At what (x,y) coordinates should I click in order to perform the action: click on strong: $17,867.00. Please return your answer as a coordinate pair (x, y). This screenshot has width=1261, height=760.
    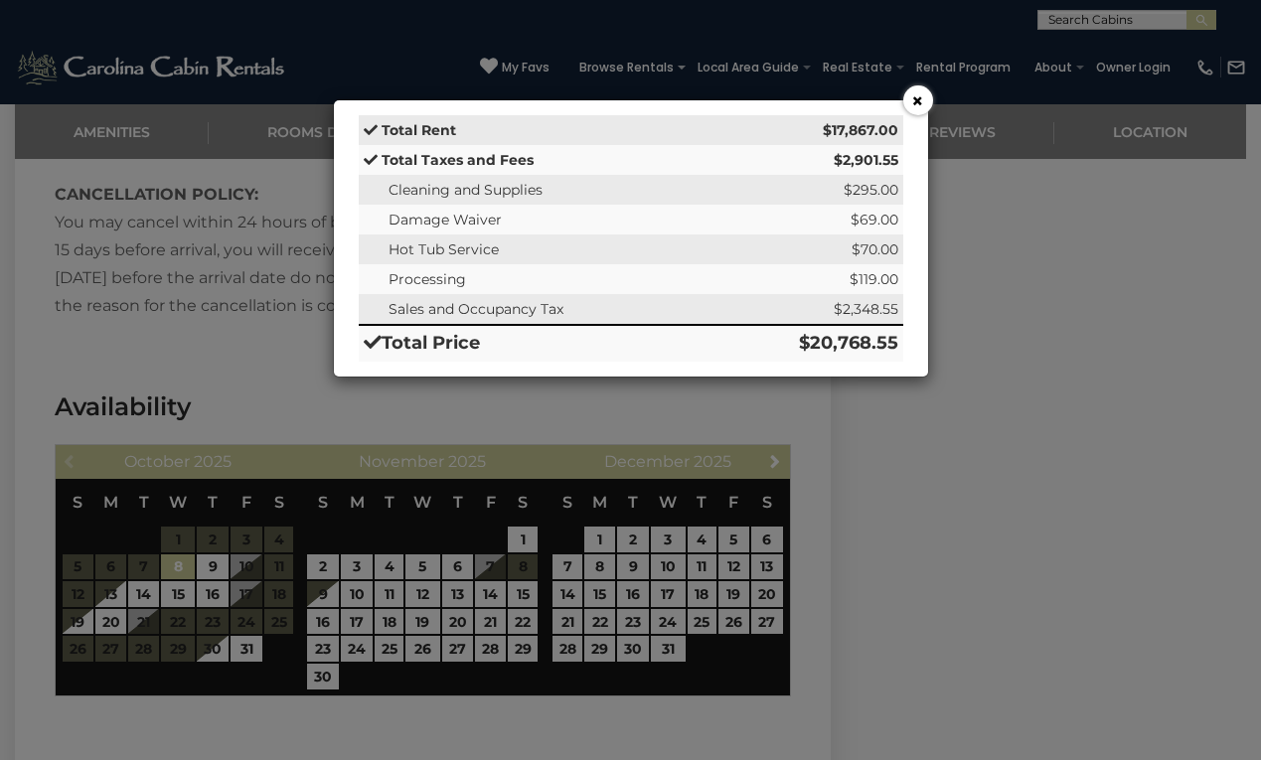
    Looking at the image, I should click on (860, 130).